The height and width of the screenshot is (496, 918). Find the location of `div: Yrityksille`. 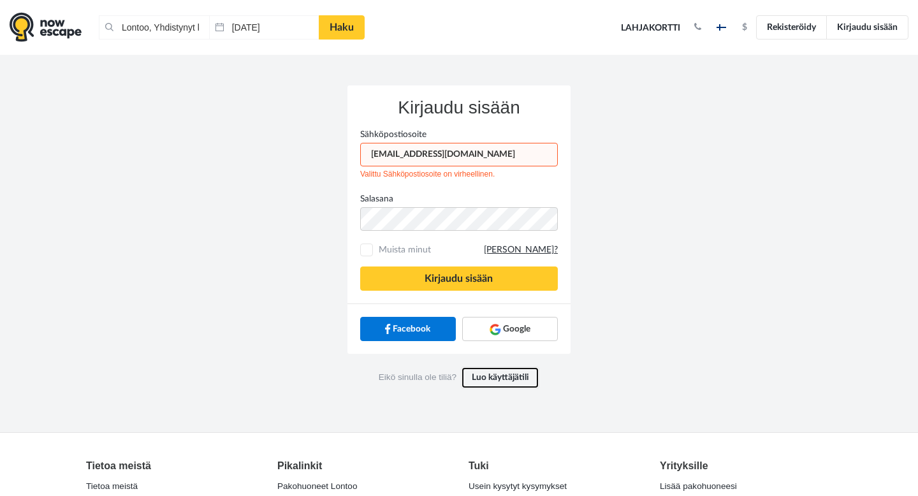

div: Yrityksille is located at coordinates (746, 466).